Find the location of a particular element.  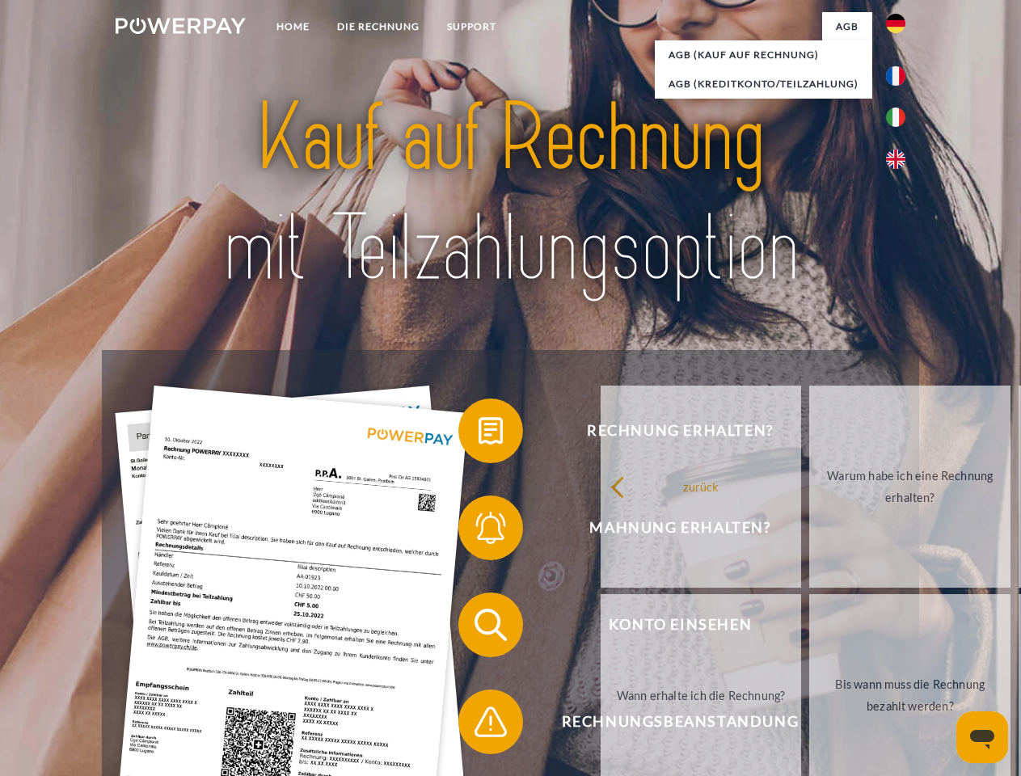

a: SUPPORT is located at coordinates (471, 27).